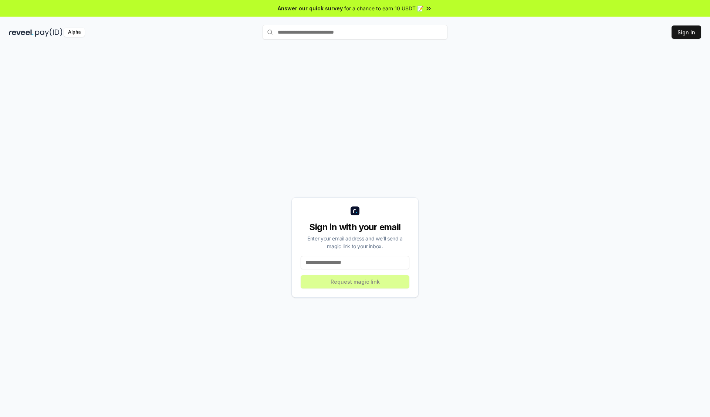 The image size is (710, 417). What do you see at coordinates (355, 211) in the screenshot?
I see `img: logo_small` at bounding box center [355, 211].